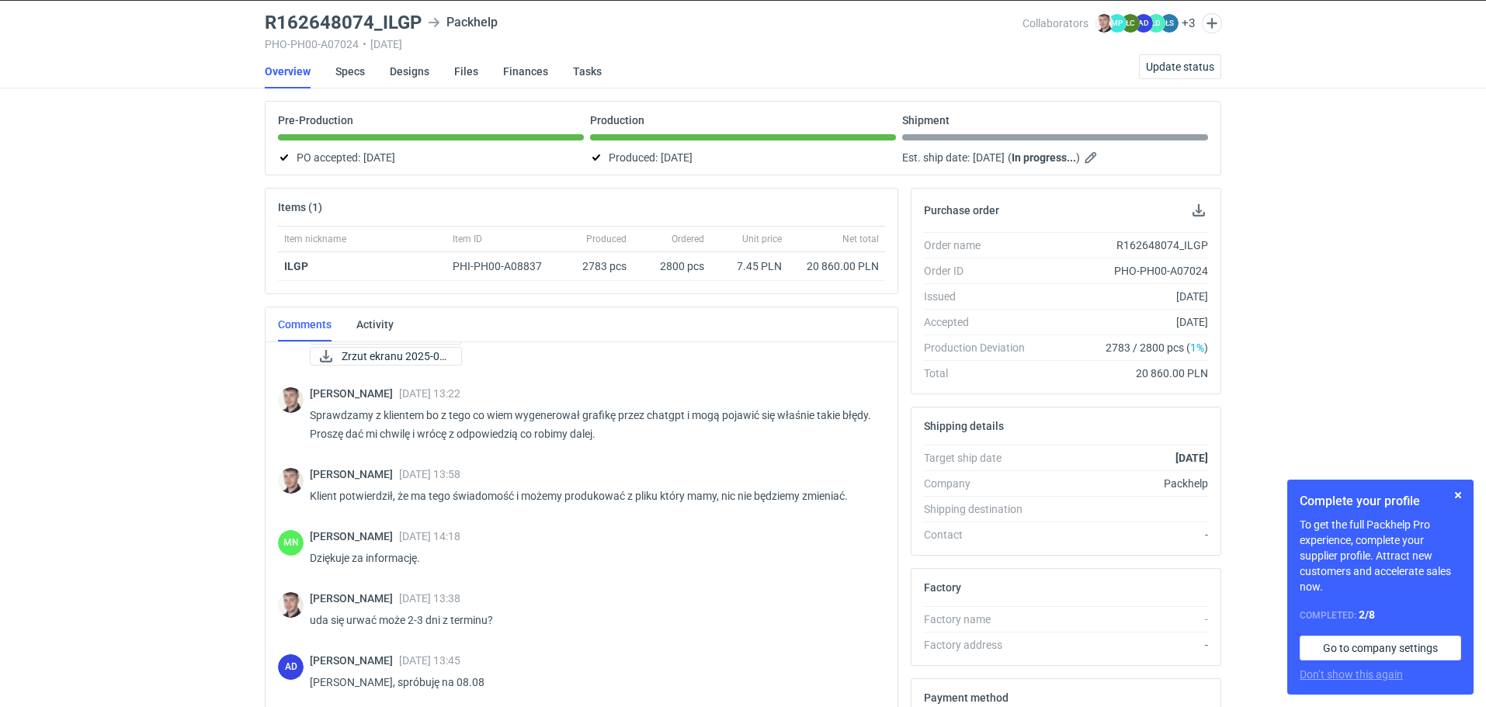 The image size is (1486, 707). Describe the element at coordinates (290, 667) in the screenshot. I see `div: Anita Dolczewska` at that location.